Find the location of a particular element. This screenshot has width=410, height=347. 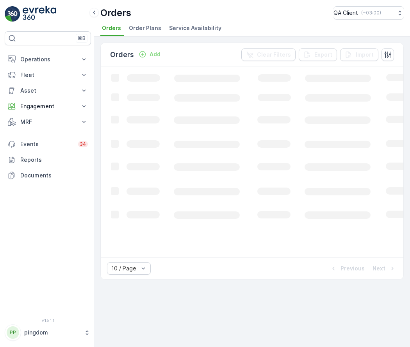

span: Order Plans is located at coordinates (145, 28).